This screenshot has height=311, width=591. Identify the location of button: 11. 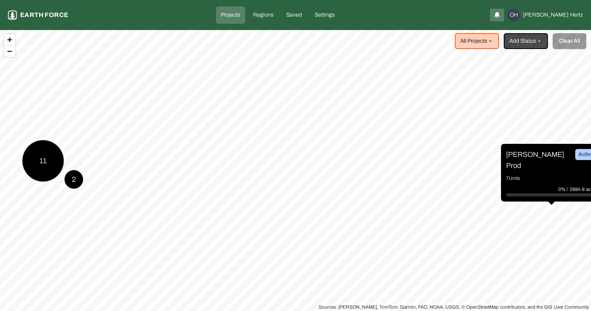
(43, 161).